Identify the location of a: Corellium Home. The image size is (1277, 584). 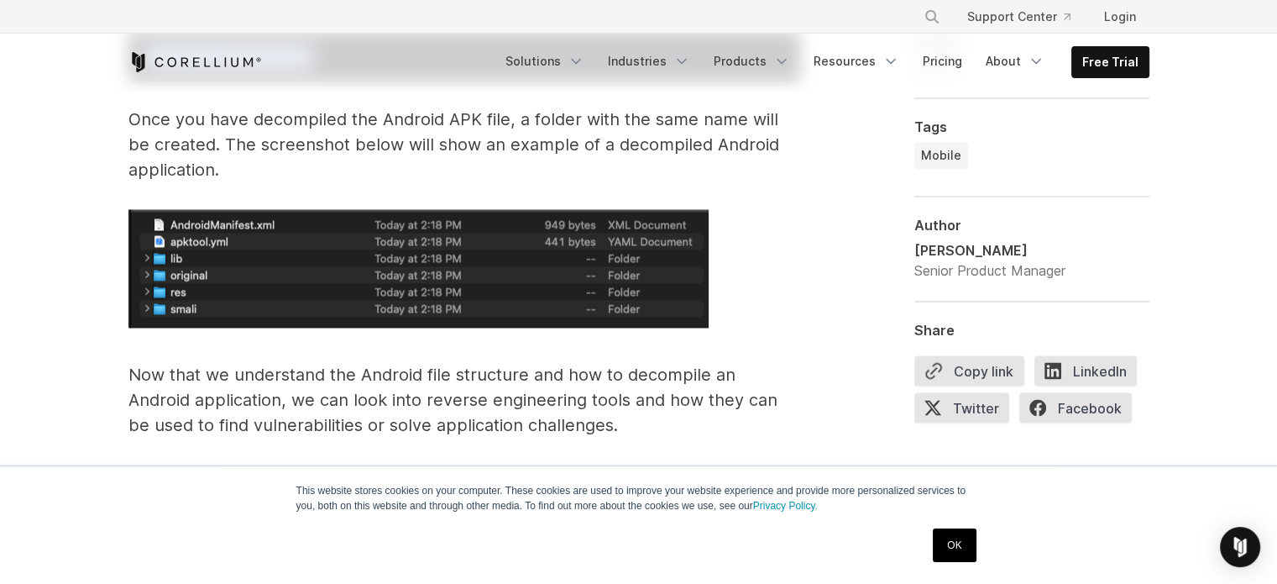
(195, 62).